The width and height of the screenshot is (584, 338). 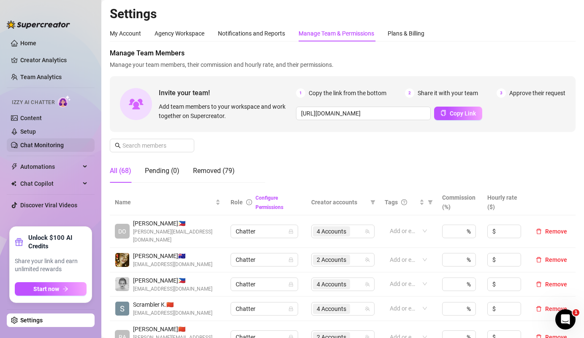 What do you see at coordinates (19, 242) in the screenshot?
I see `span: gift` at bounding box center [19, 242].